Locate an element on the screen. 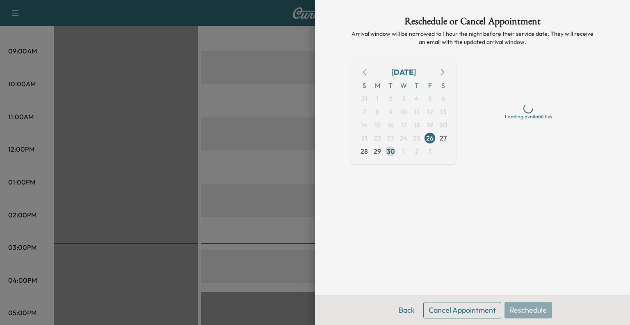 This screenshot has width=630, height=325. span: 24 is located at coordinates (404, 138).